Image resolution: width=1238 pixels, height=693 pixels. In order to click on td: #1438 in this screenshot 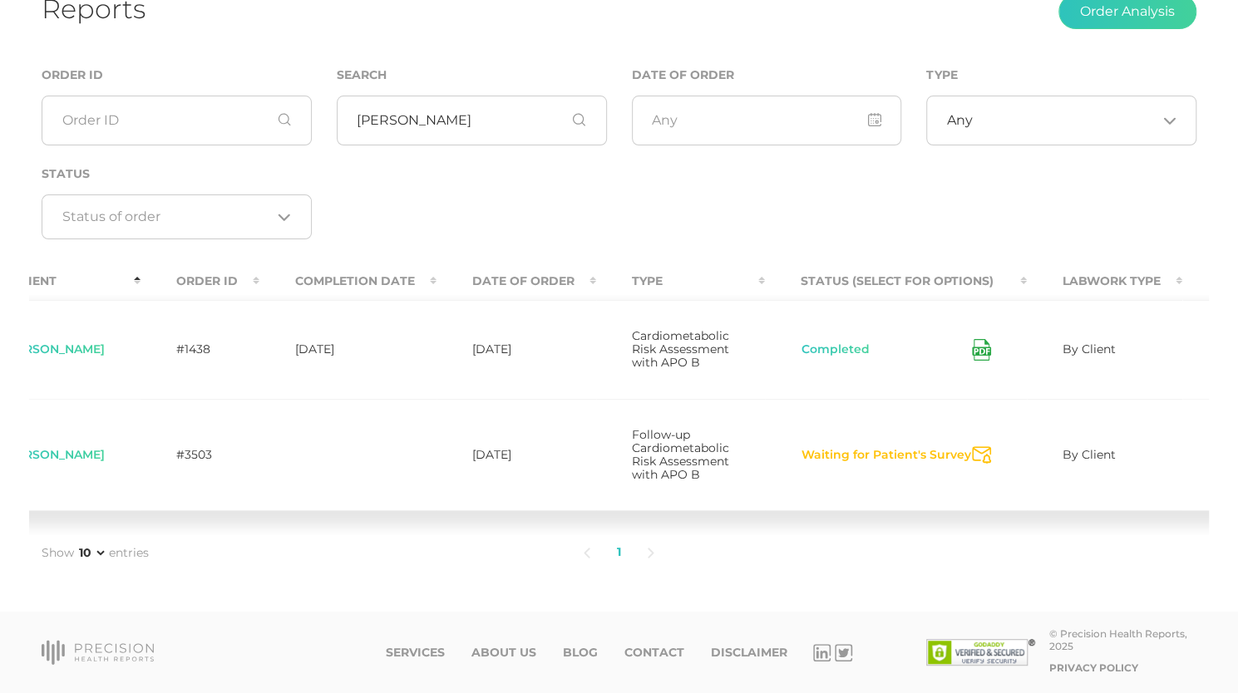, I will do `click(199, 349)`.